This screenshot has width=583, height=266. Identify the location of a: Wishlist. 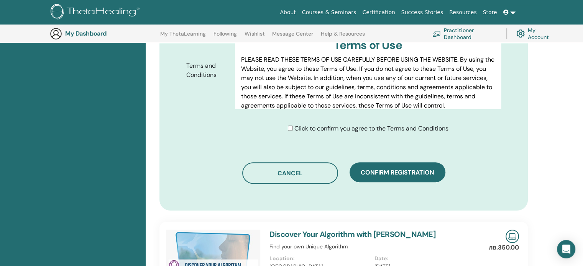
(255, 37).